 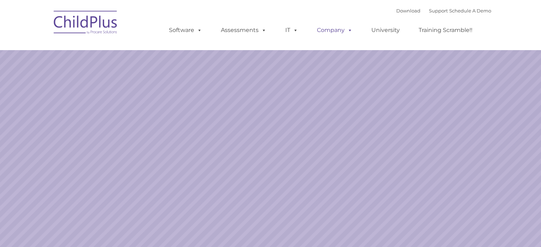 What do you see at coordinates (243, 30) in the screenshot?
I see `a: Assessments` at bounding box center [243, 30].